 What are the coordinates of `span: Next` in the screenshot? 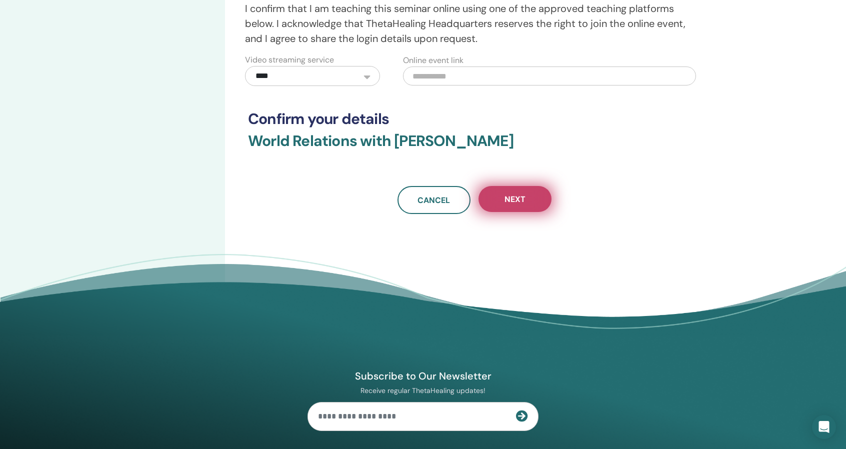 It's located at (515, 199).